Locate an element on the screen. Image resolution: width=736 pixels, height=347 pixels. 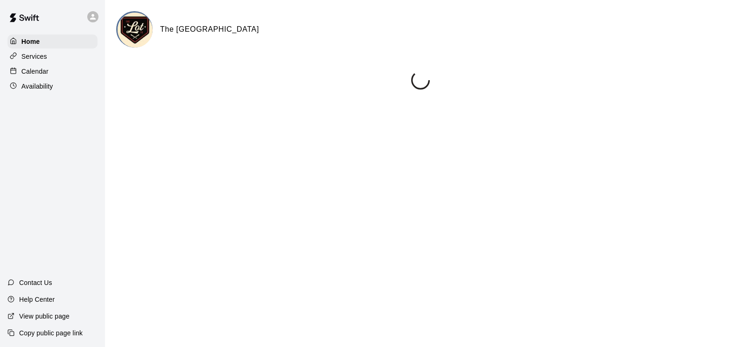
p: Calendar is located at coordinates (35, 71).